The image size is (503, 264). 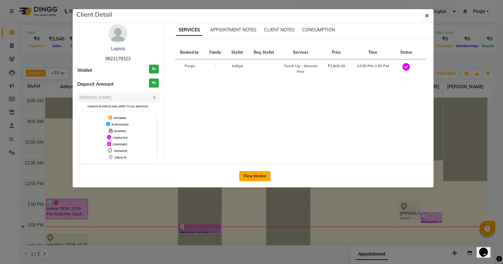 What do you see at coordinates (118, 49) in the screenshot?
I see `a: Laarsa` at bounding box center [118, 49].